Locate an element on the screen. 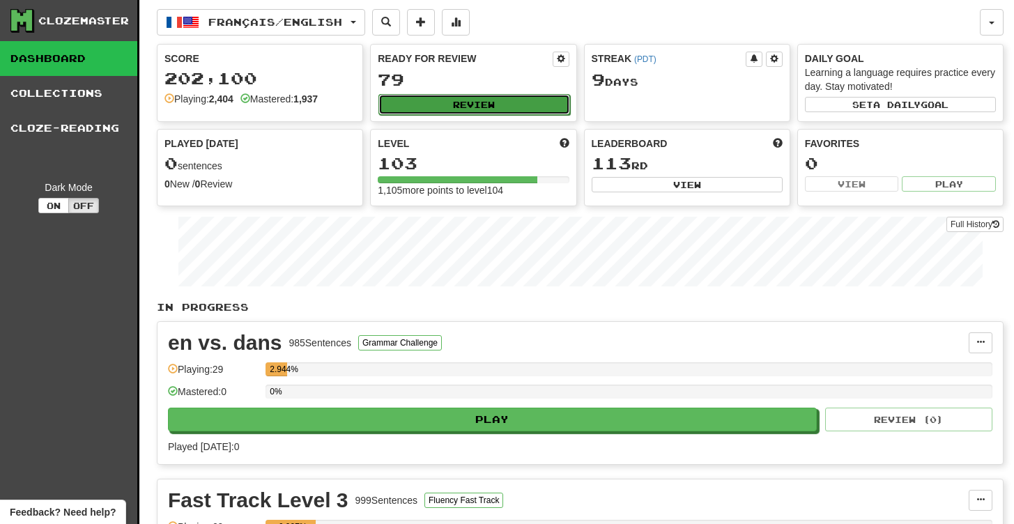  span: a daily is located at coordinates (897, 105).